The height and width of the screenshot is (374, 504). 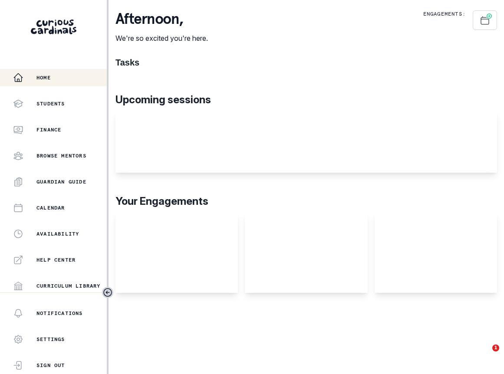 I want to click on p: Help Center, so click(x=56, y=260).